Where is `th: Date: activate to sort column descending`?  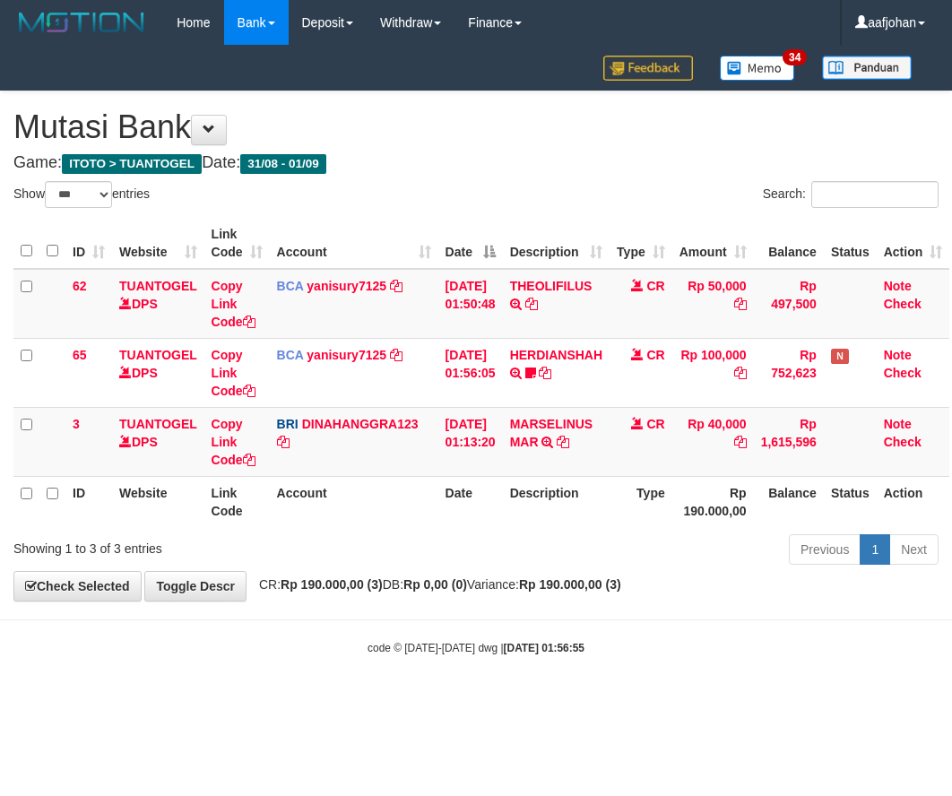
th: Date: activate to sort column descending is located at coordinates (471, 243).